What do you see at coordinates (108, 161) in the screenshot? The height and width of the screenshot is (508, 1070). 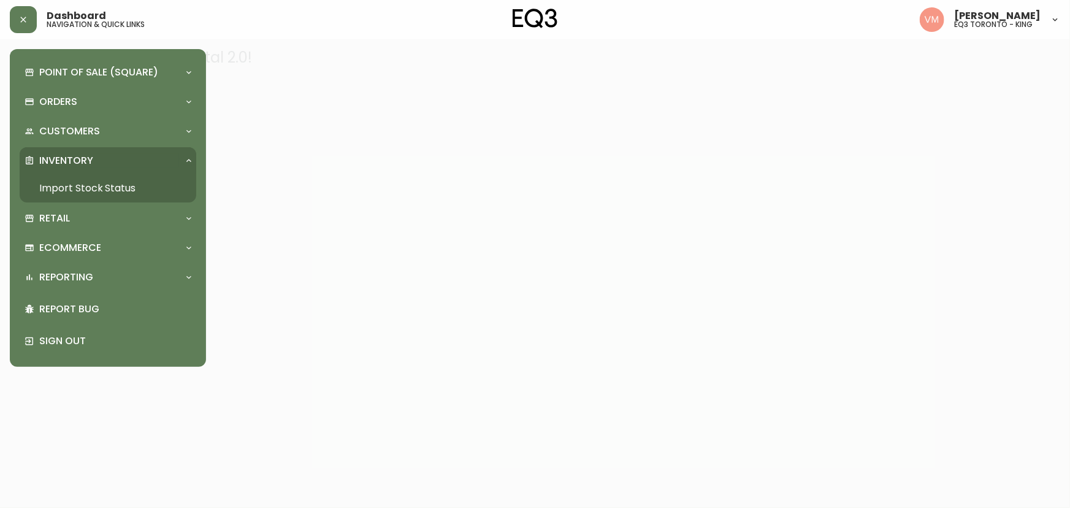 I see `div: Inventory` at bounding box center [108, 161].